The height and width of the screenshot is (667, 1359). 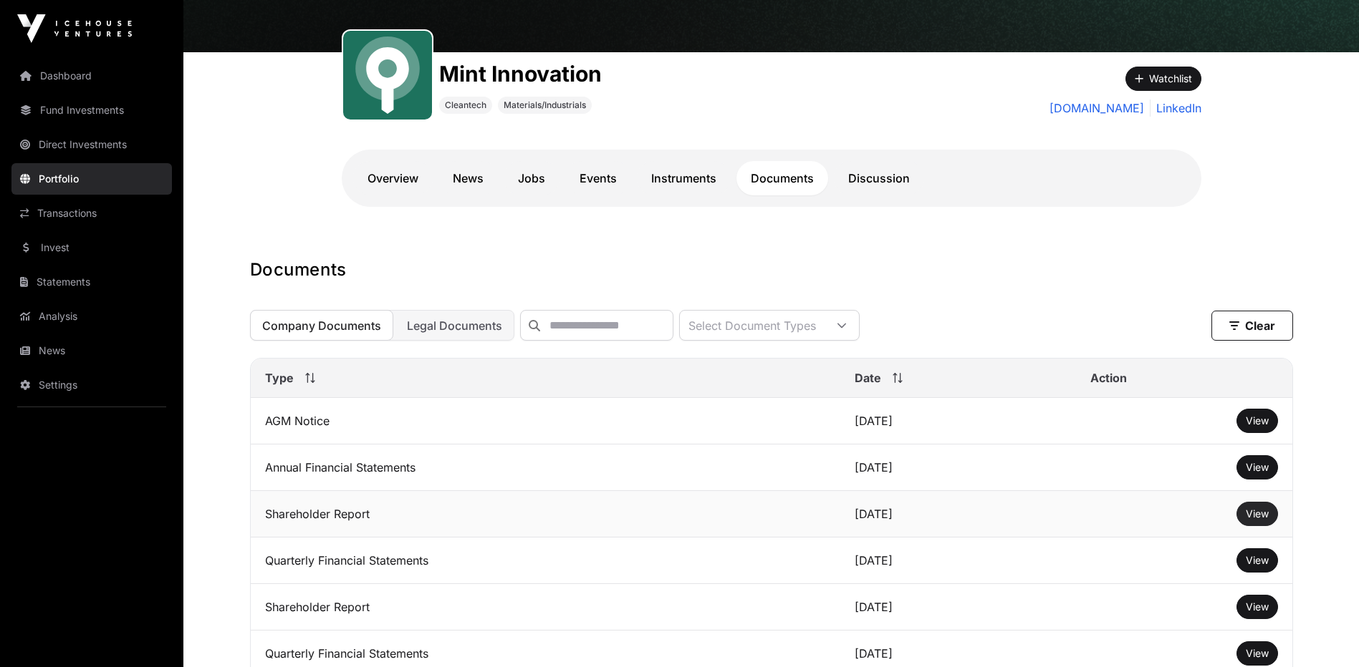 I want to click on a: Analysis, so click(x=92, y=317).